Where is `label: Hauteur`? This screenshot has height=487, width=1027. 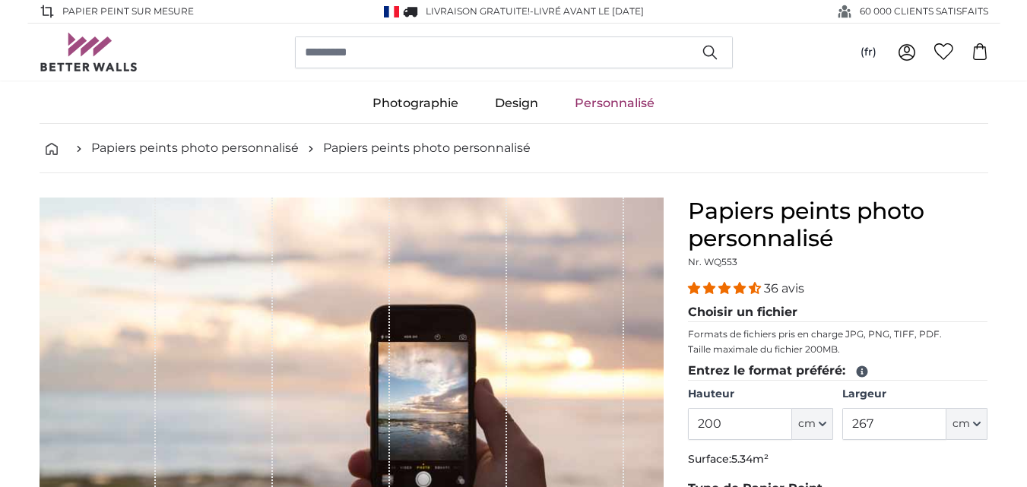 label: Hauteur is located at coordinates (760, 394).